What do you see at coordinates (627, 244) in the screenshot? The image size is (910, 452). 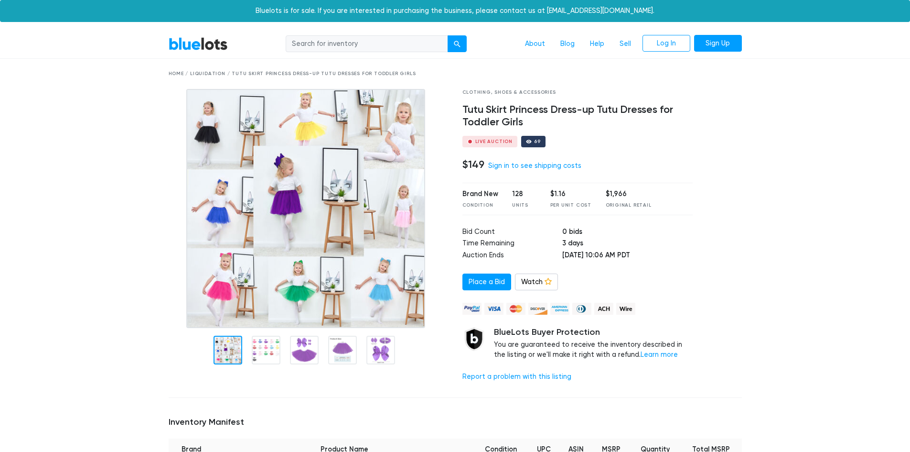 I see `td: 3 days` at bounding box center [627, 244].